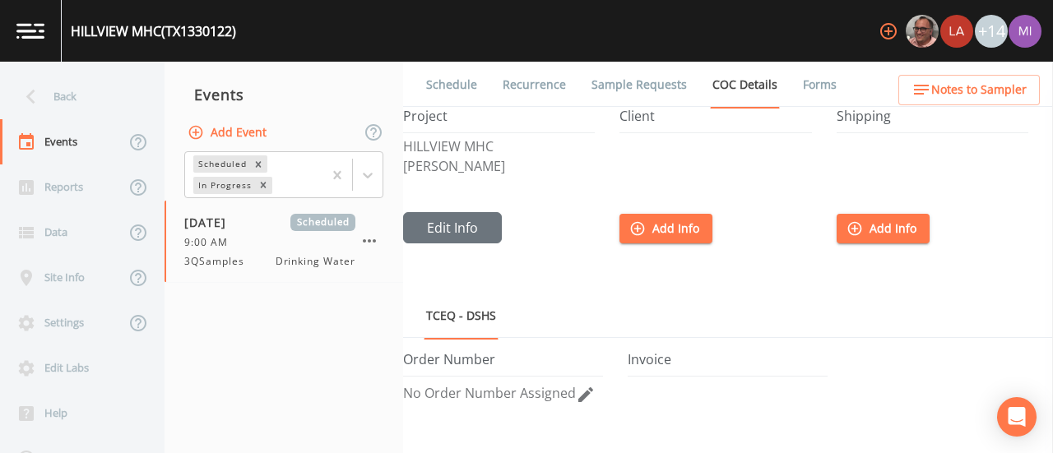  Describe the element at coordinates (452, 85) in the screenshot. I see `a: Schedule` at that location.